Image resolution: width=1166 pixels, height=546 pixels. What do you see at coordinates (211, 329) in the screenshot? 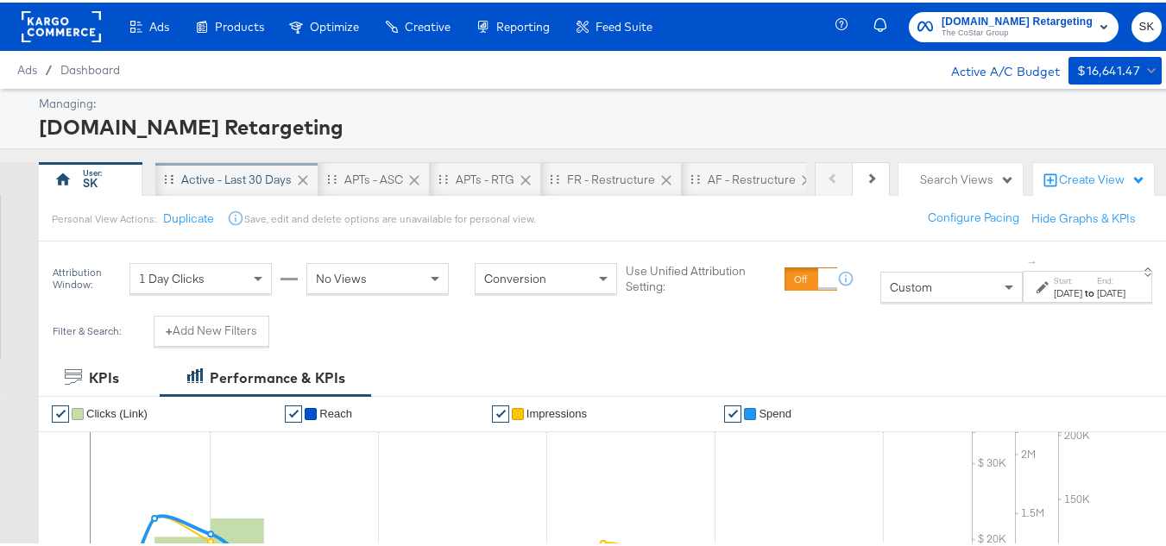
I see `button: +Add New Filters` at bounding box center [211, 329].